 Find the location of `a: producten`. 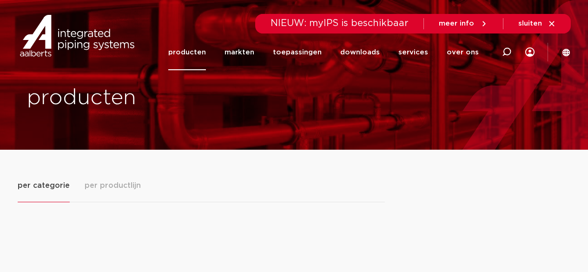

a: producten is located at coordinates (187, 52).